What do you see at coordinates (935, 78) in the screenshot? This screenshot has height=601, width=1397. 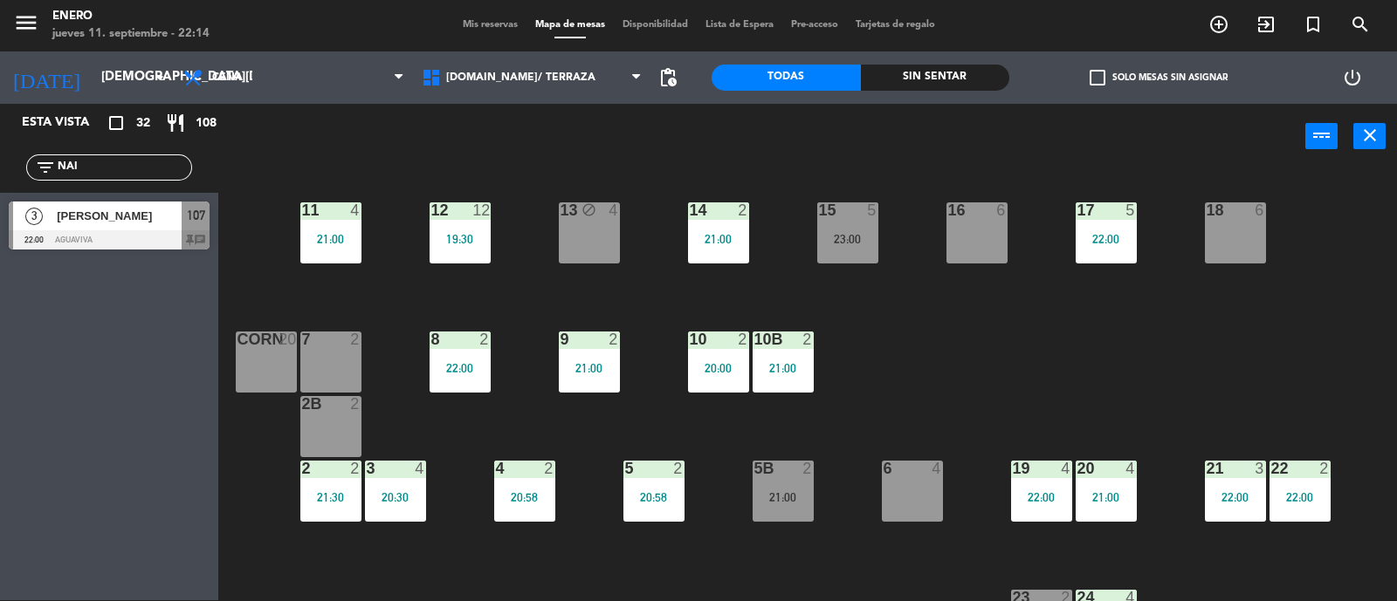 I see `div: Sin sentar` at bounding box center [935, 78].